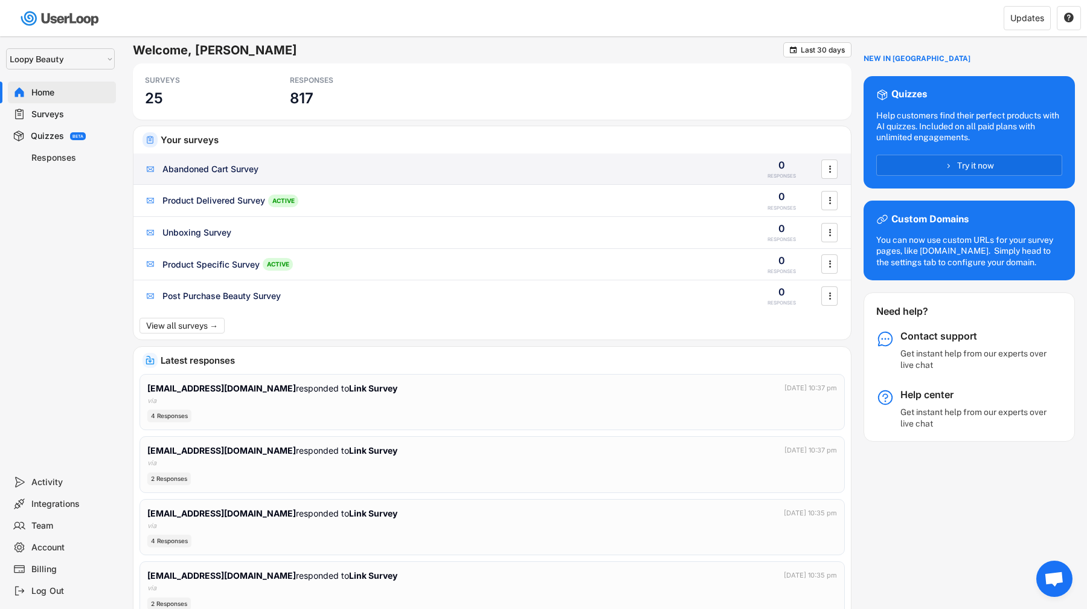 This screenshot has width=1087, height=609. What do you see at coordinates (976, 336) in the screenshot?
I see `div: Contact support` at bounding box center [976, 336].